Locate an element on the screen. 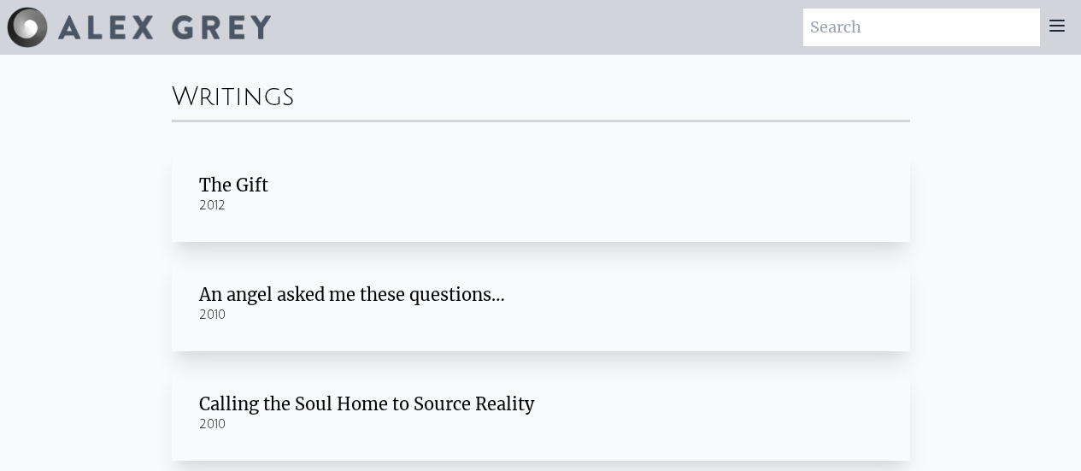 This screenshot has width=1081, height=471. div: 2012 is located at coordinates (541, 206).